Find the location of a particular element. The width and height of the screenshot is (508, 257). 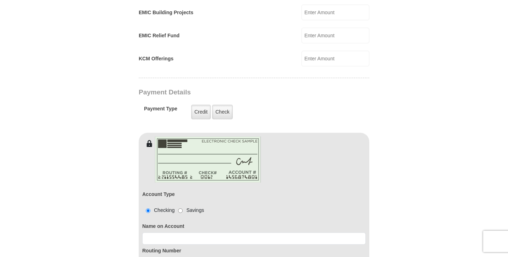

label: Check is located at coordinates (222, 112).